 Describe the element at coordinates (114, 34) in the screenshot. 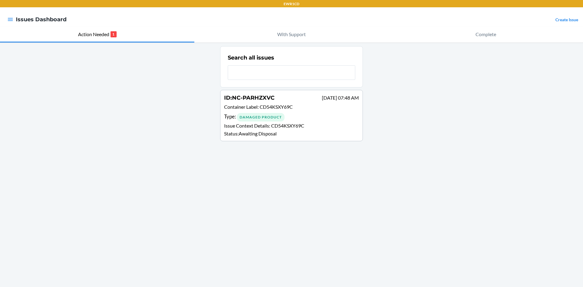

I see `p: 1` at that location.